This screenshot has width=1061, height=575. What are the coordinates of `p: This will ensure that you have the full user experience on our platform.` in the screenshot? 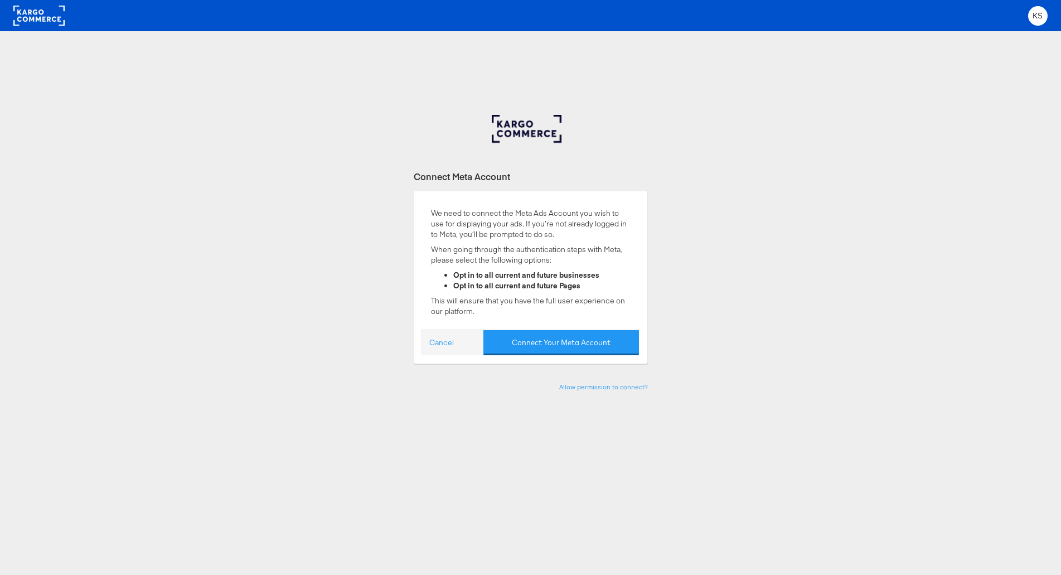 It's located at (531, 305).